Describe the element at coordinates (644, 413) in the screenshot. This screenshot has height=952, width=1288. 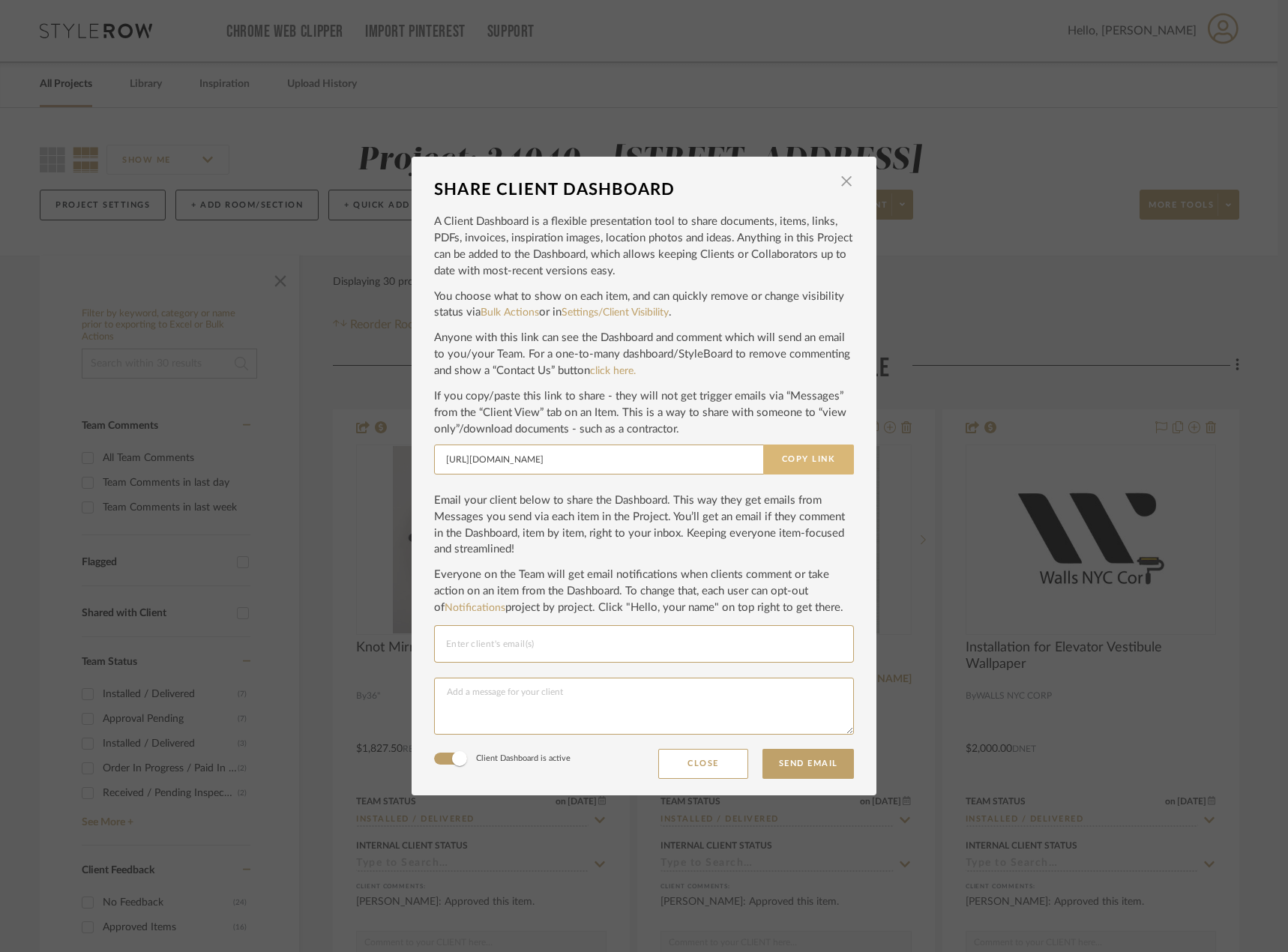
I see `p: If you copy/paste this link to share - they will not get trigger emails via “Messages” from the “...` at that location.